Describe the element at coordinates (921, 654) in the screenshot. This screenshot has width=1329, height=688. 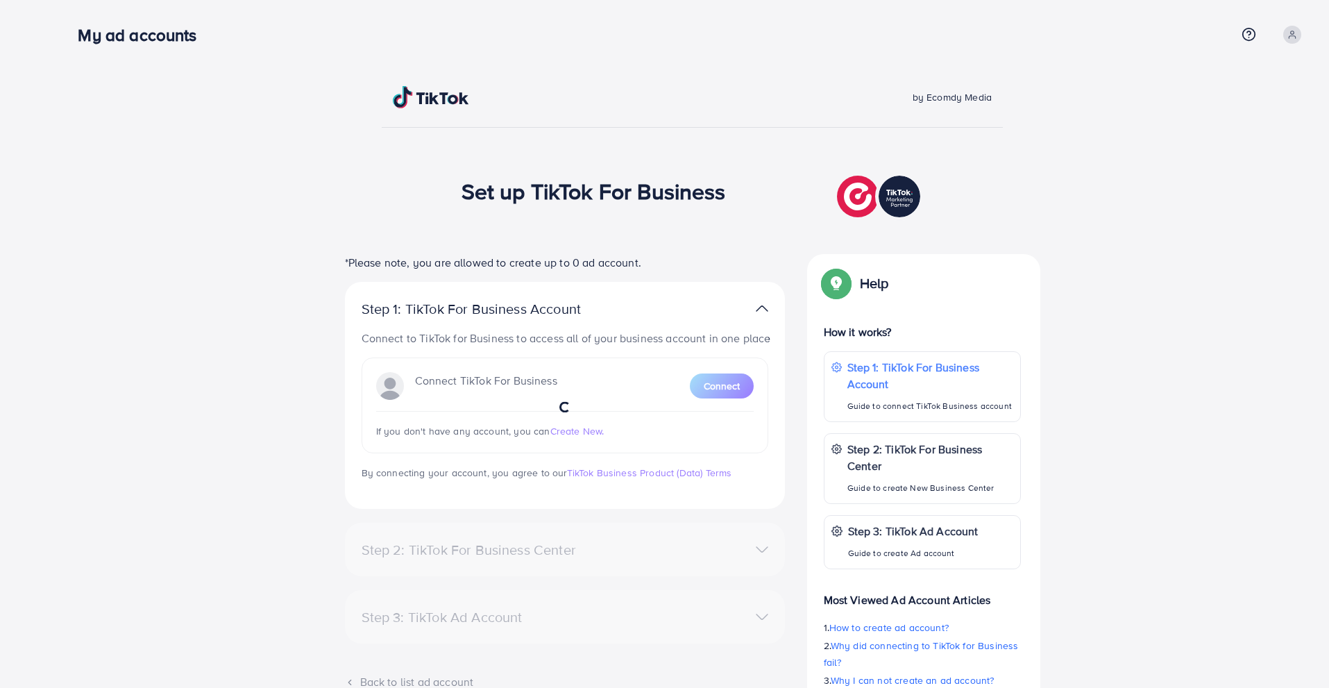
I see `span: Why did connecting to TikTok for Business fail?` at that location.